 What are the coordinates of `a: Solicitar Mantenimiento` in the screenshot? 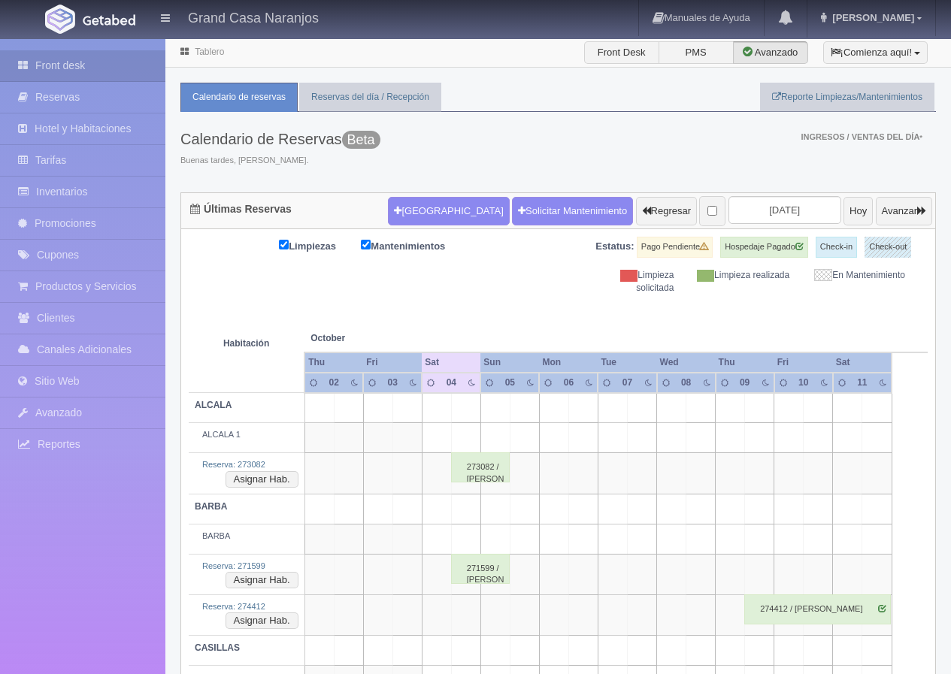 It's located at (572, 211).